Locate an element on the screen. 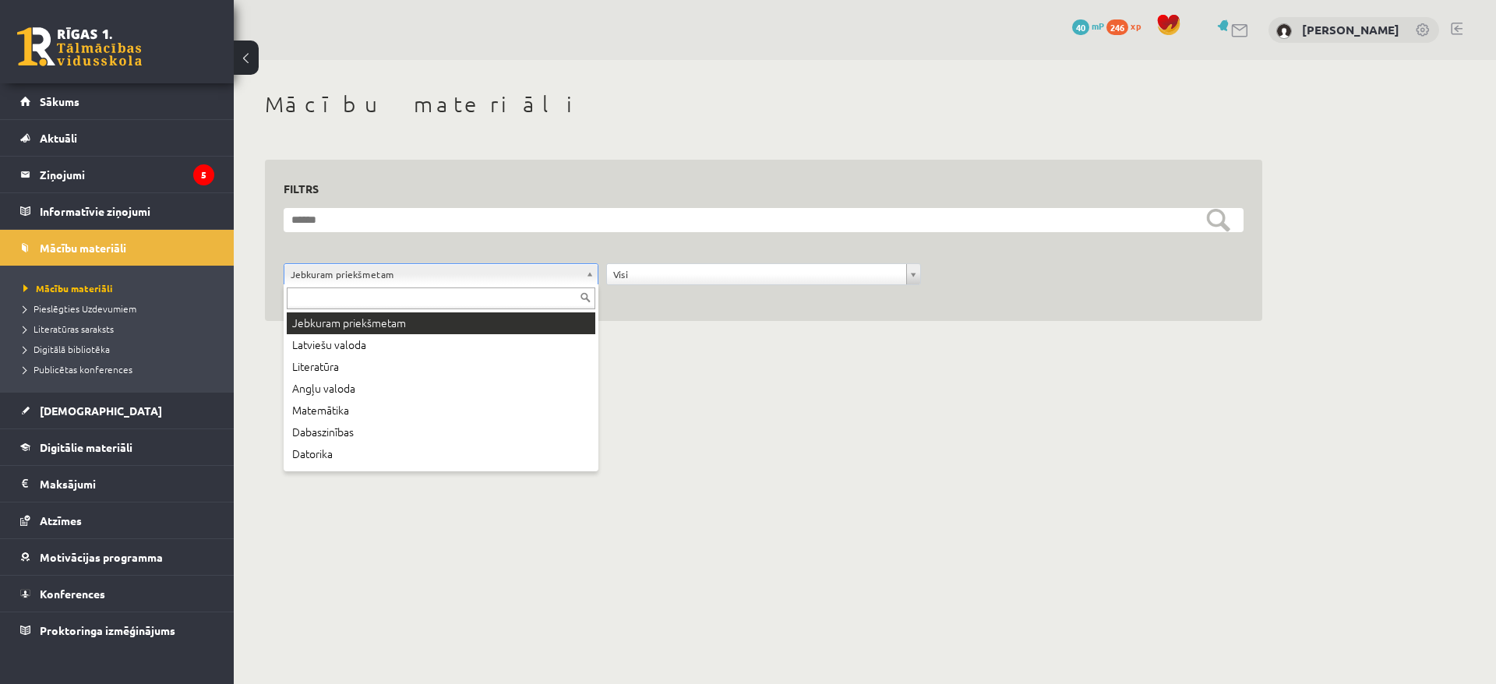  div: Jebkuram priekšmetam is located at coordinates (441, 323).